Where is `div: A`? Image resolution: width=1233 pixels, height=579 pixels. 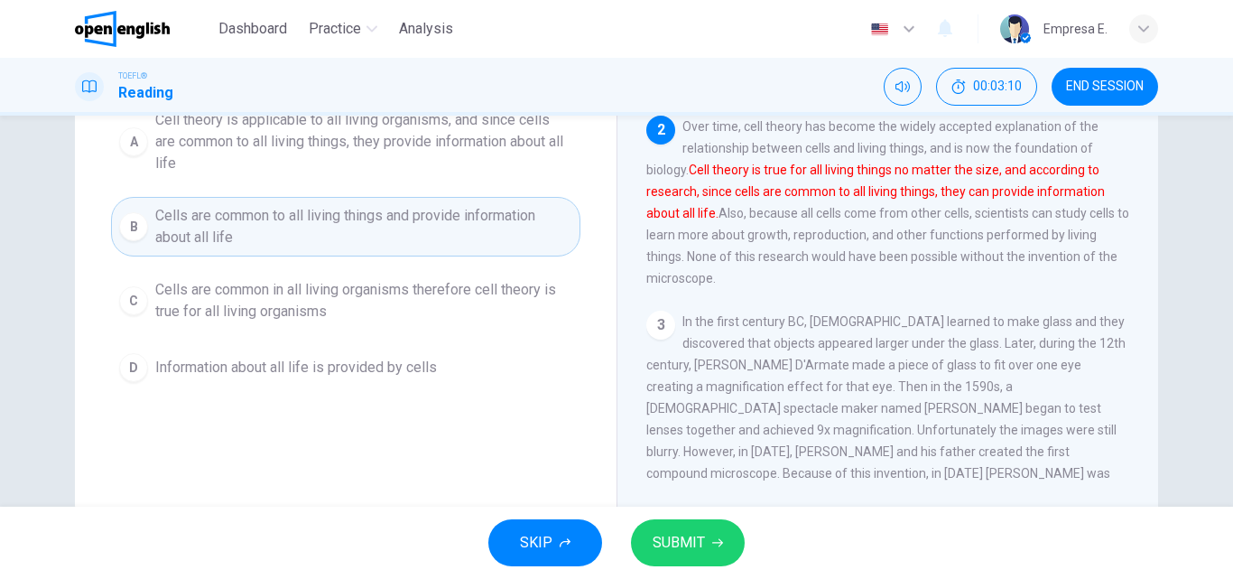
div: A is located at coordinates (134, 142).